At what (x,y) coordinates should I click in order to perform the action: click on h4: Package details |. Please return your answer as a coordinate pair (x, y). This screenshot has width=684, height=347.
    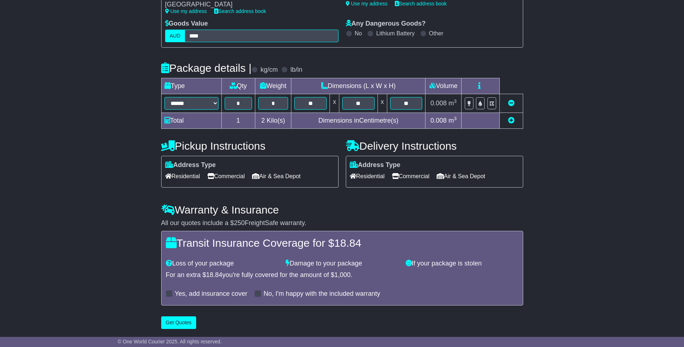
    Looking at the image, I should click on (206, 68).